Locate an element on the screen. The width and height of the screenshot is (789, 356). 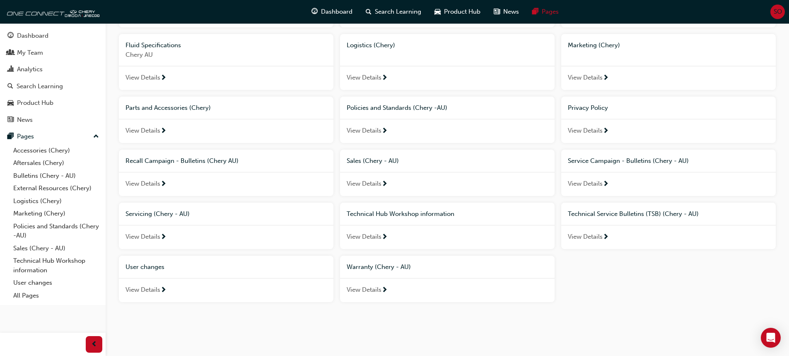
a: news-iconNews is located at coordinates (506, 12).